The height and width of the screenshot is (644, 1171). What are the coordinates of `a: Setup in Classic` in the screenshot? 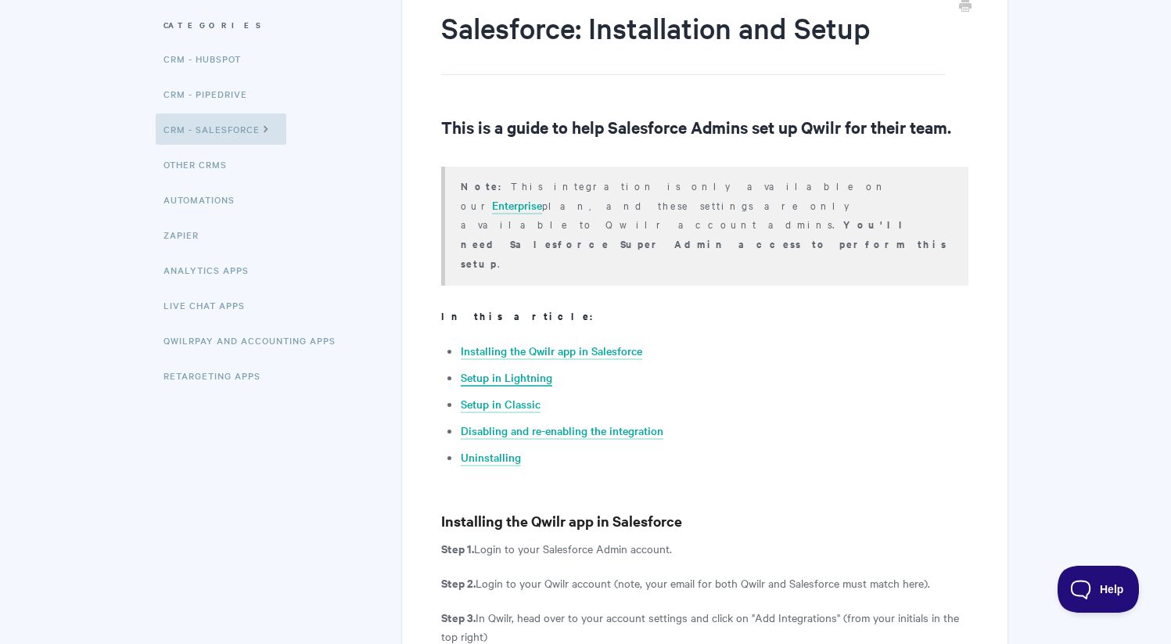 It's located at (501, 404).